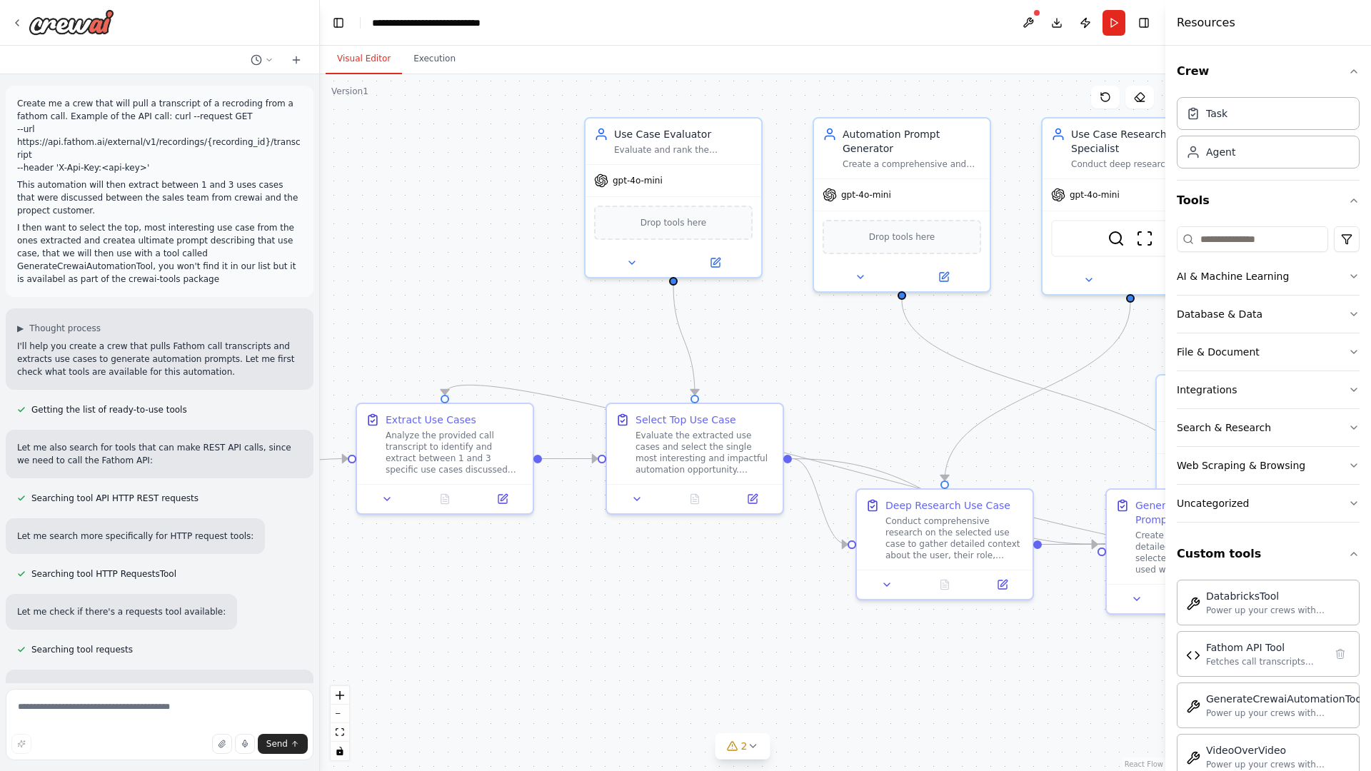 This screenshot has width=1371, height=771. Describe the element at coordinates (262, 60) in the screenshot. I see `button: Switch to previous chat` at that location.